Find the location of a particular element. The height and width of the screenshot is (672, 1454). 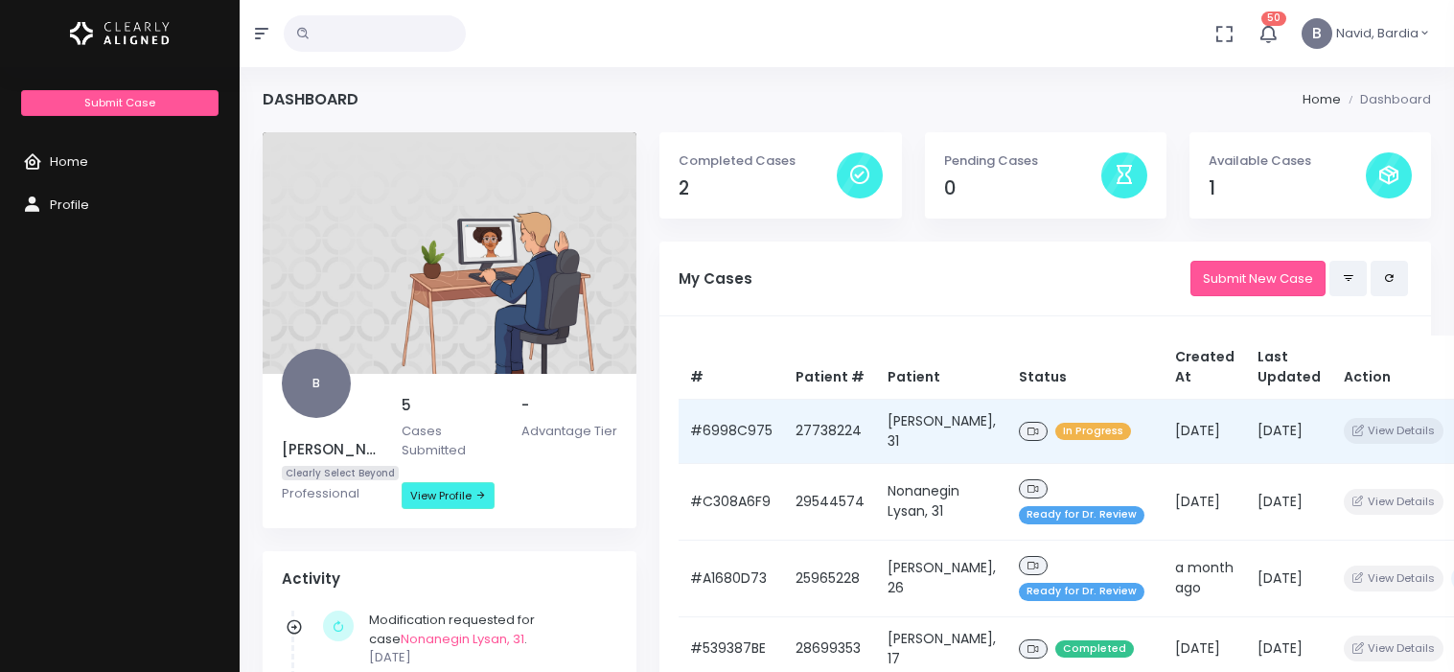

span: Submit Case is located at coordinates (120, 103).